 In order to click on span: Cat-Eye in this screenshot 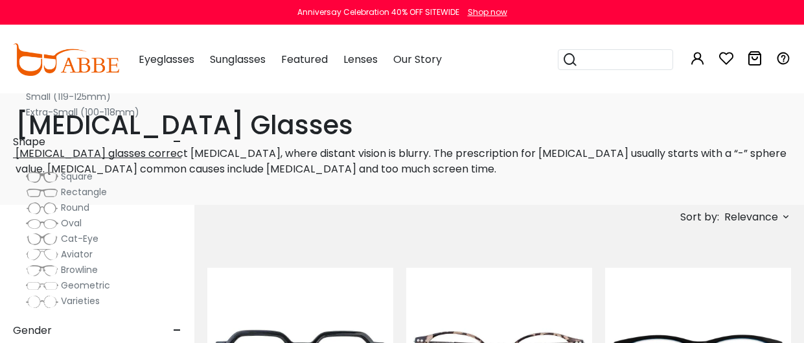, I will do `click(80, 239)`.